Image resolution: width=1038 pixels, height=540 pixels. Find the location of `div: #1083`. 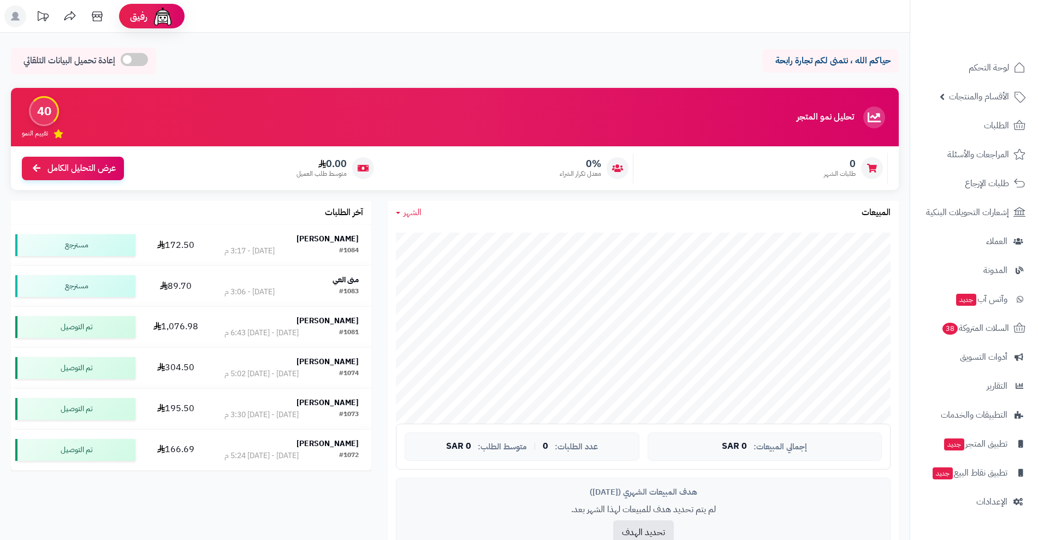

div: #1083 is located at coordinates (349, 292).